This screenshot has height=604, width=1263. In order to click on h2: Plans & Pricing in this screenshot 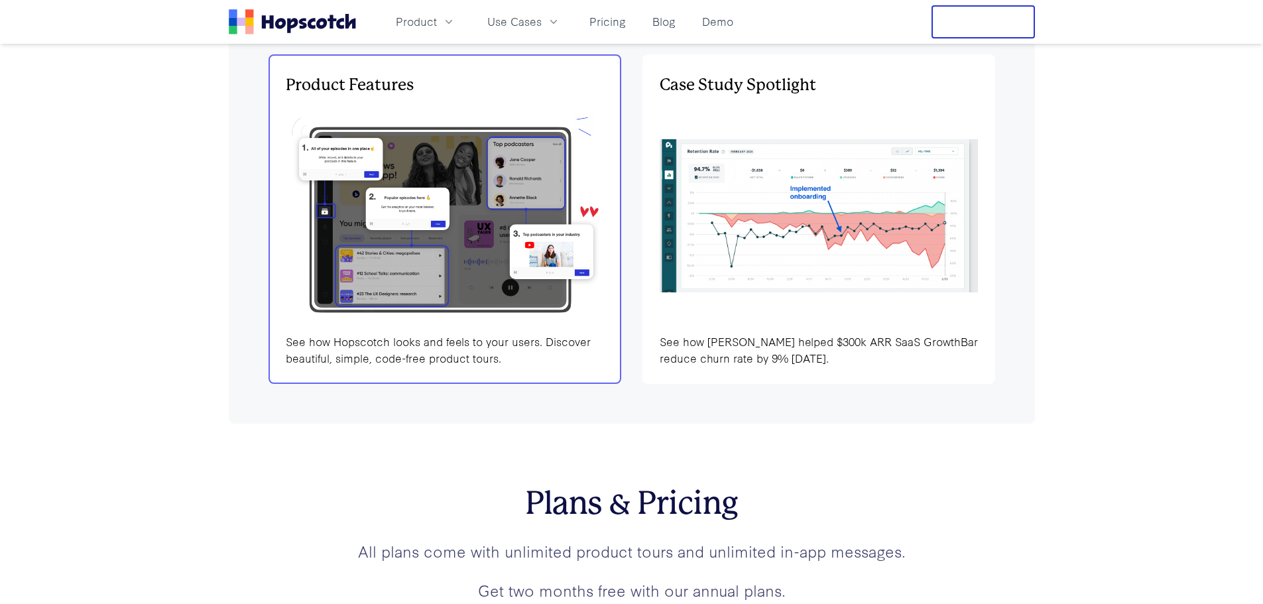, I will do `click(632, 504)`.